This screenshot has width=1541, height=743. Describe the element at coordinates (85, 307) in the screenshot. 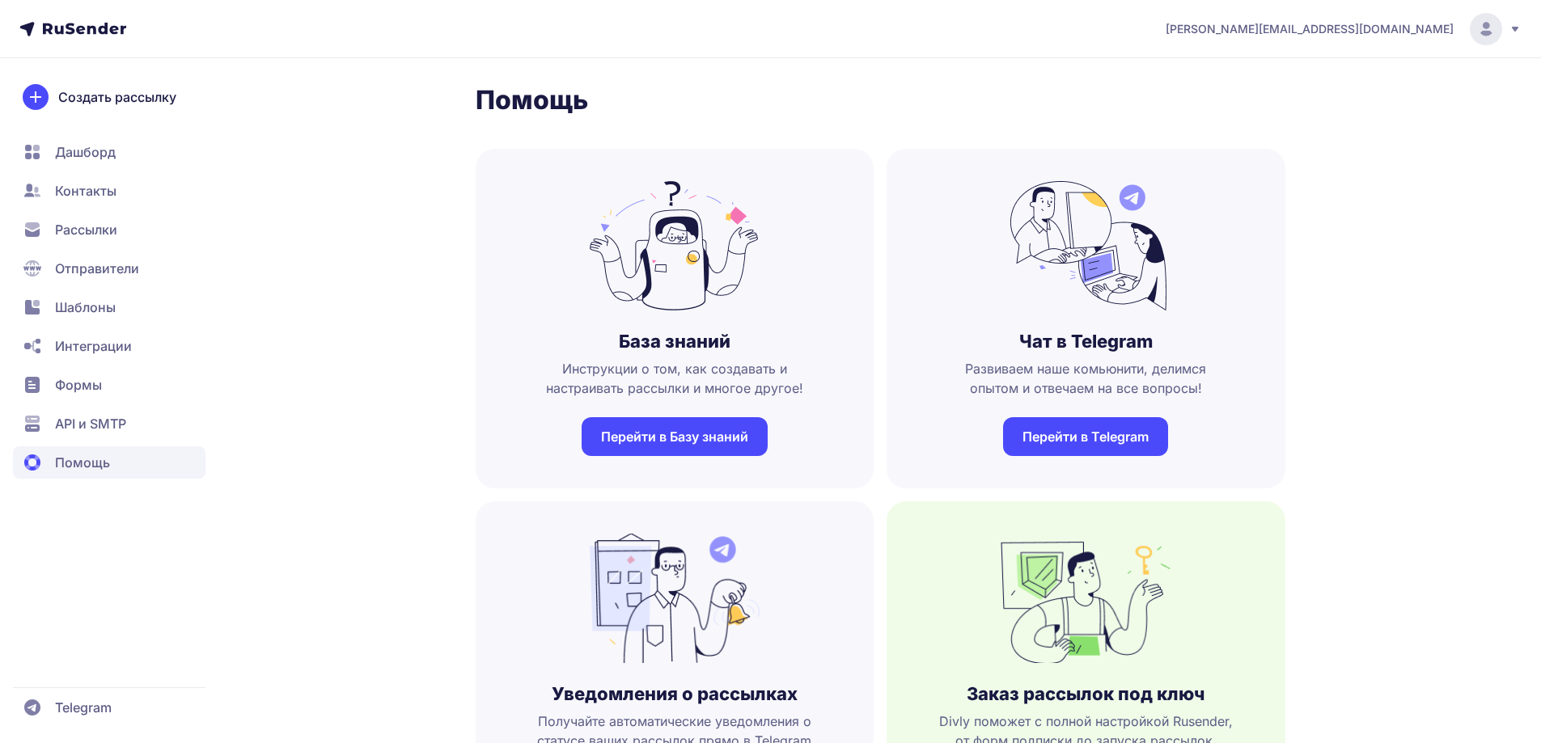

I see `span: Шаблоны` at that location.